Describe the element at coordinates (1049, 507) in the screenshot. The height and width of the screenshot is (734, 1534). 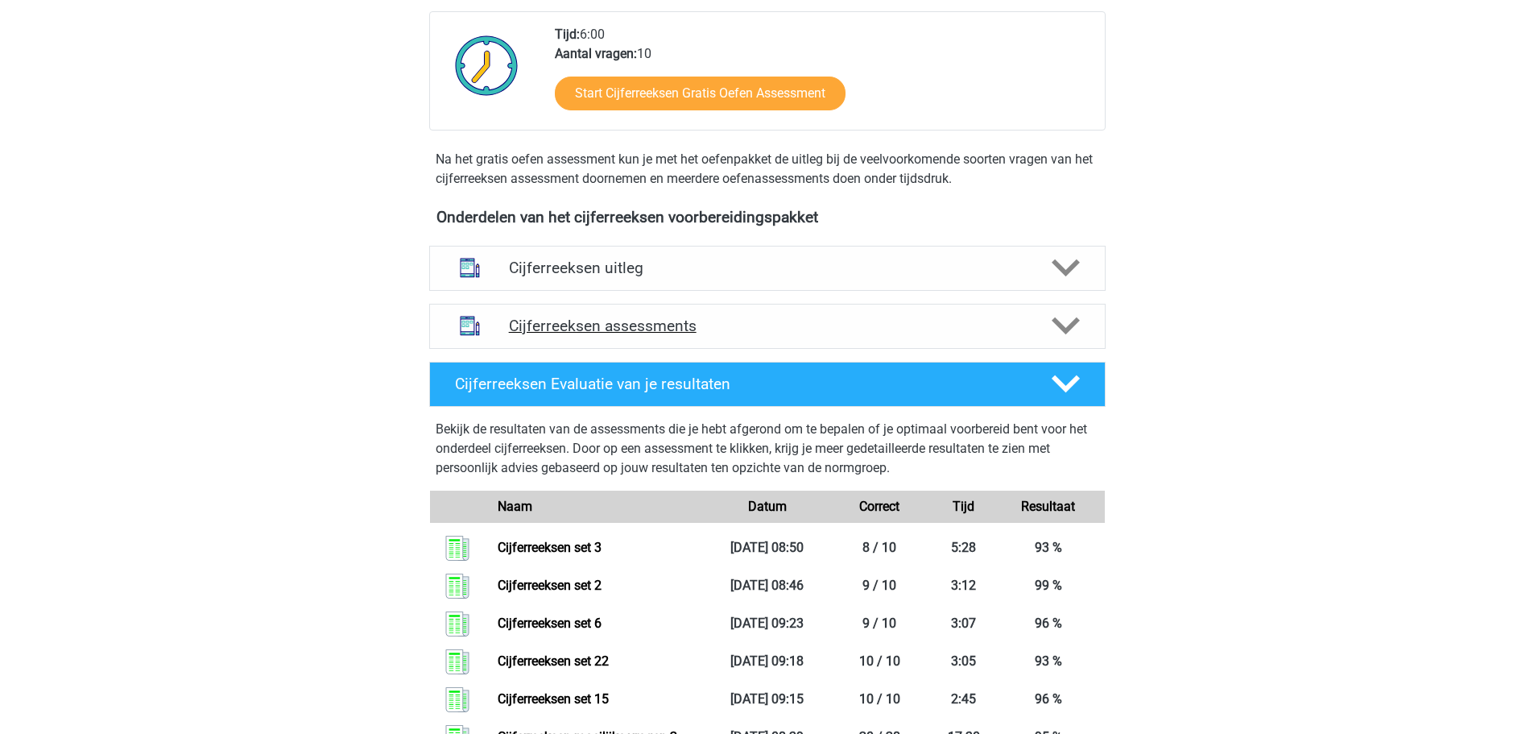
I see `div: Resultaat` at that location.